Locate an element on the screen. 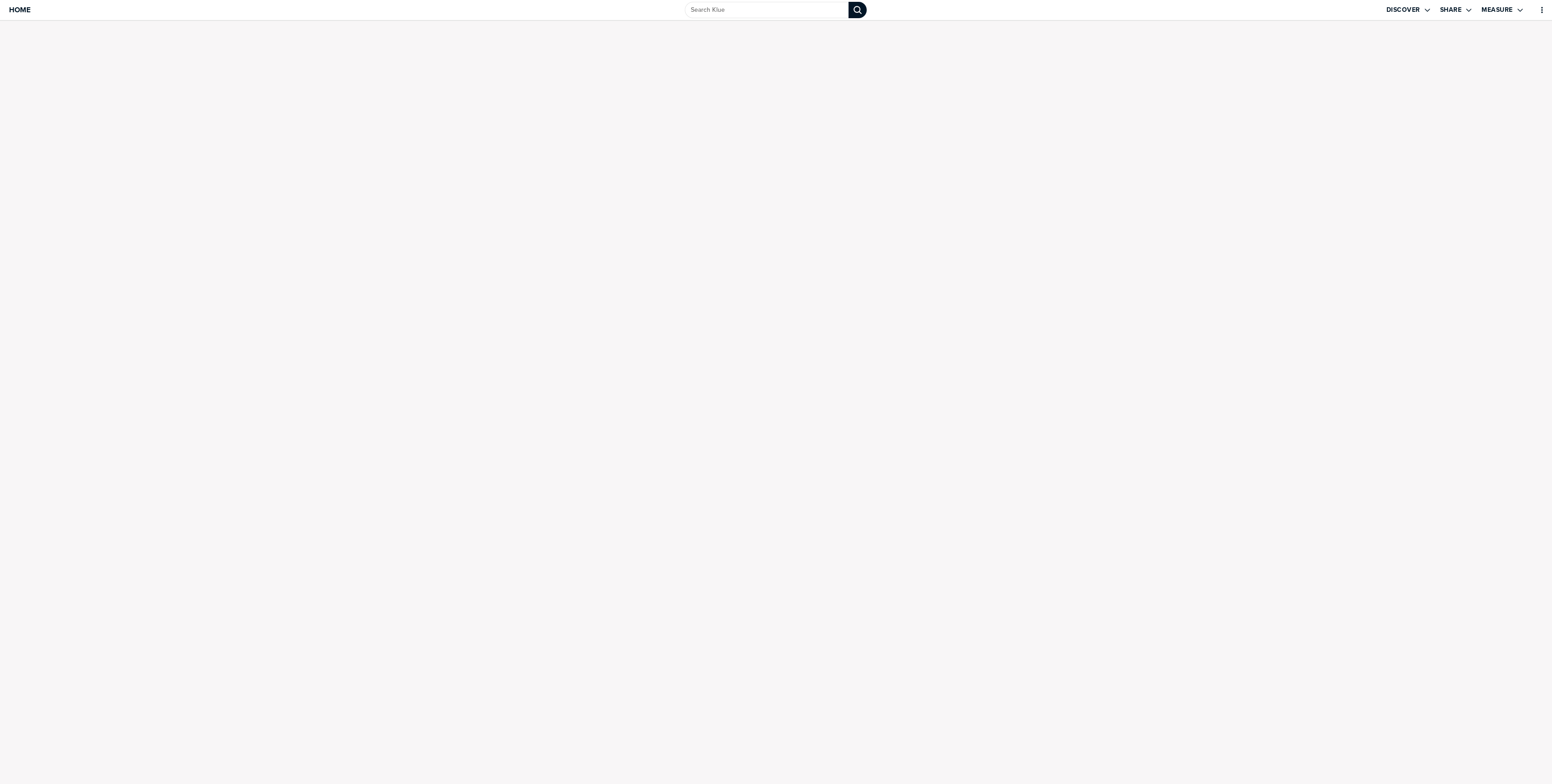  input: Search Klue is located at coordinates (767, 10).